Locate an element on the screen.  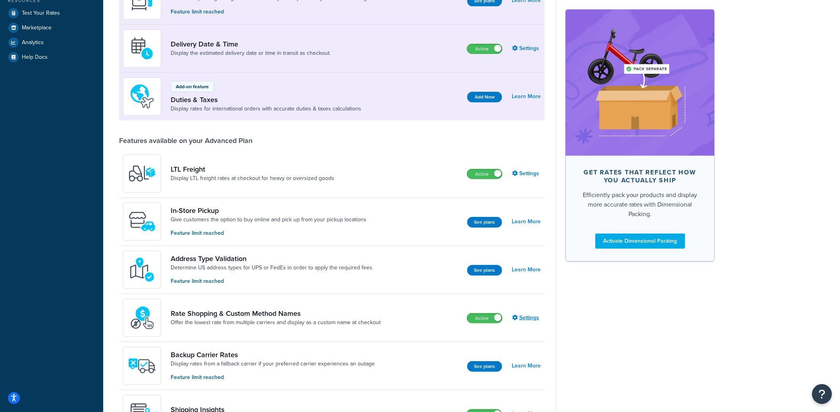
div: Features available on your Advanced Plan is located at coordinates (186, 141).